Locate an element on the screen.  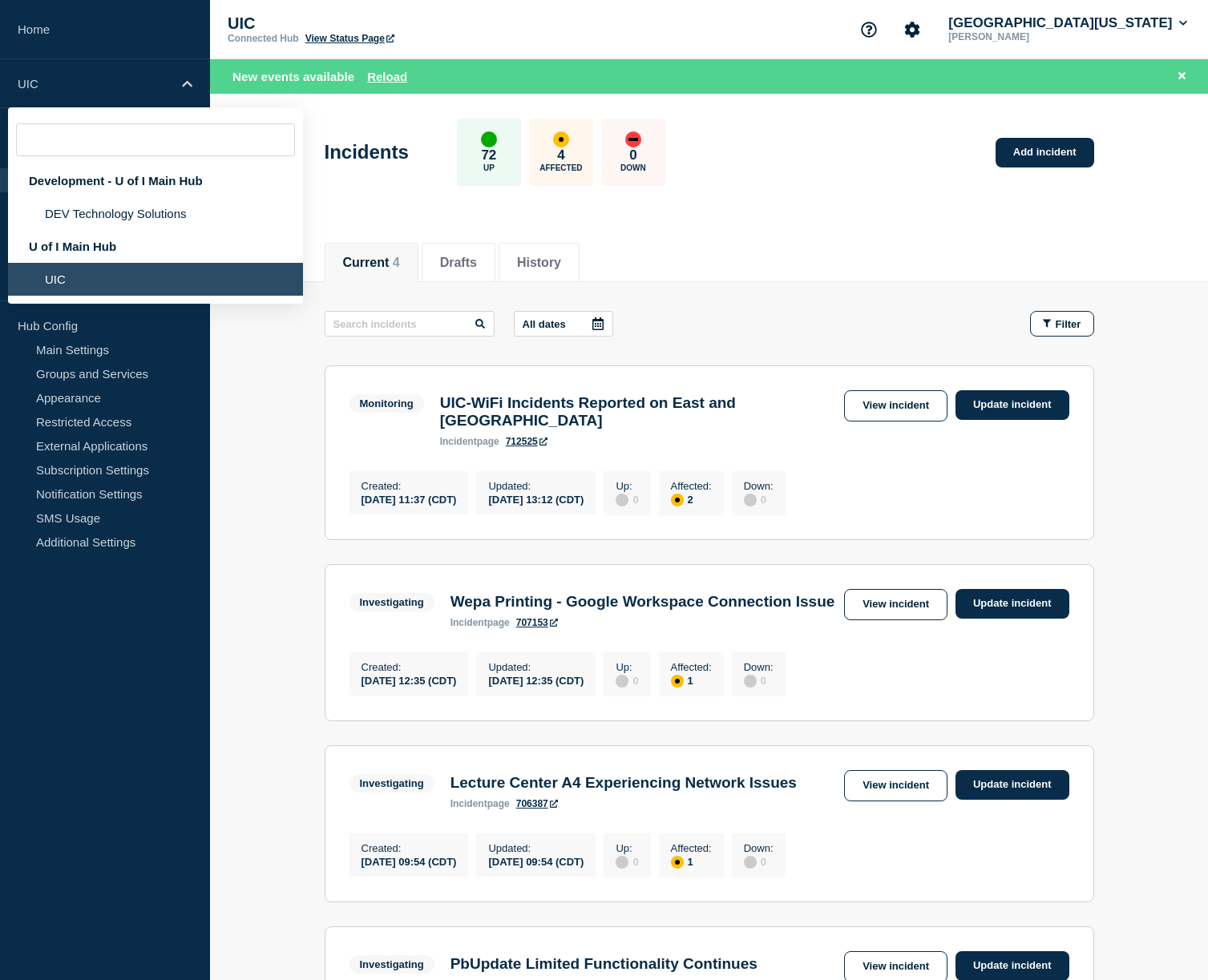
a: Add incident is located at coordinates (1044, 153).